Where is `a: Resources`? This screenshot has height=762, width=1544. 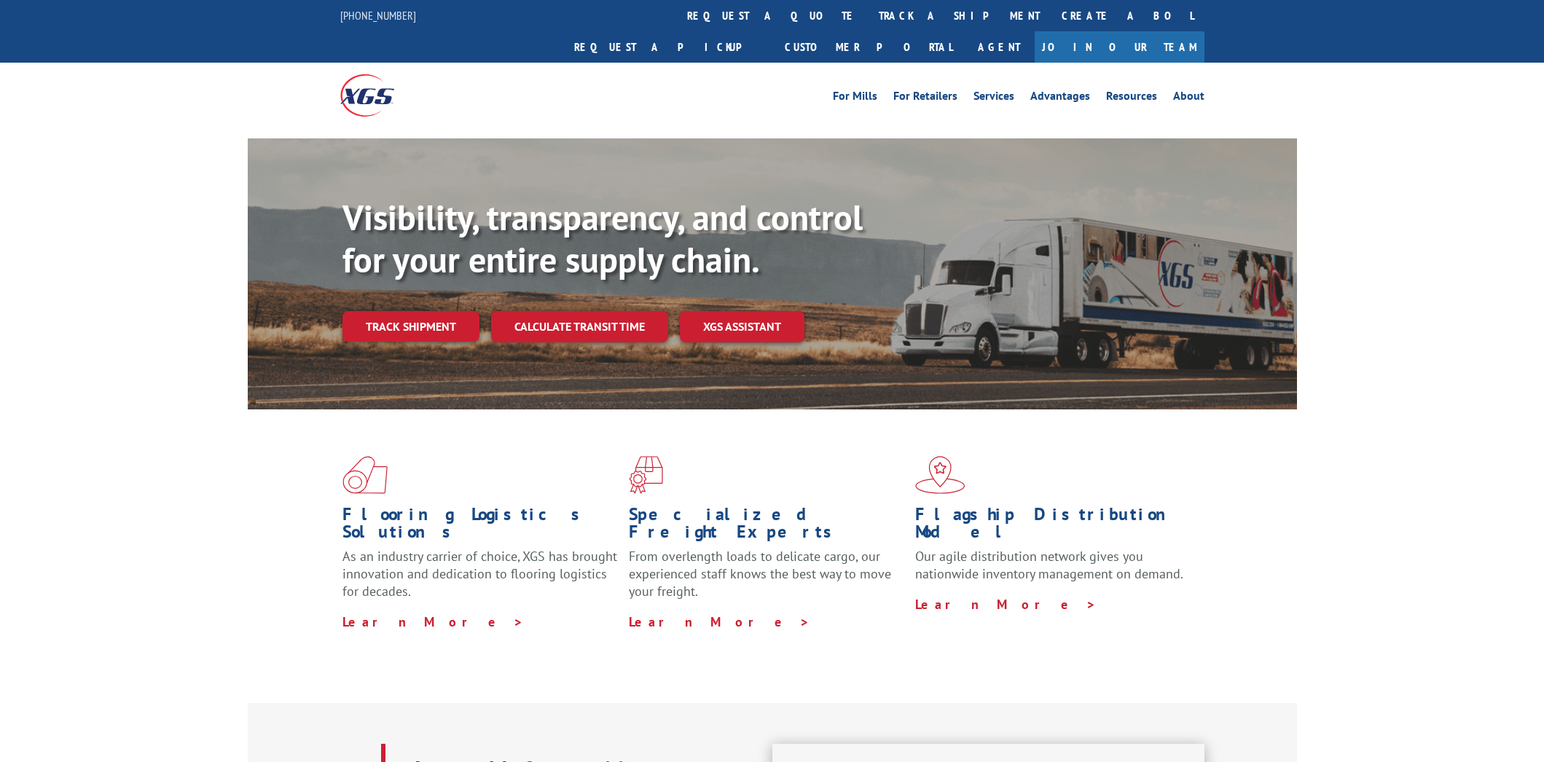 a: Resources is located at coordinates (1132, 98).